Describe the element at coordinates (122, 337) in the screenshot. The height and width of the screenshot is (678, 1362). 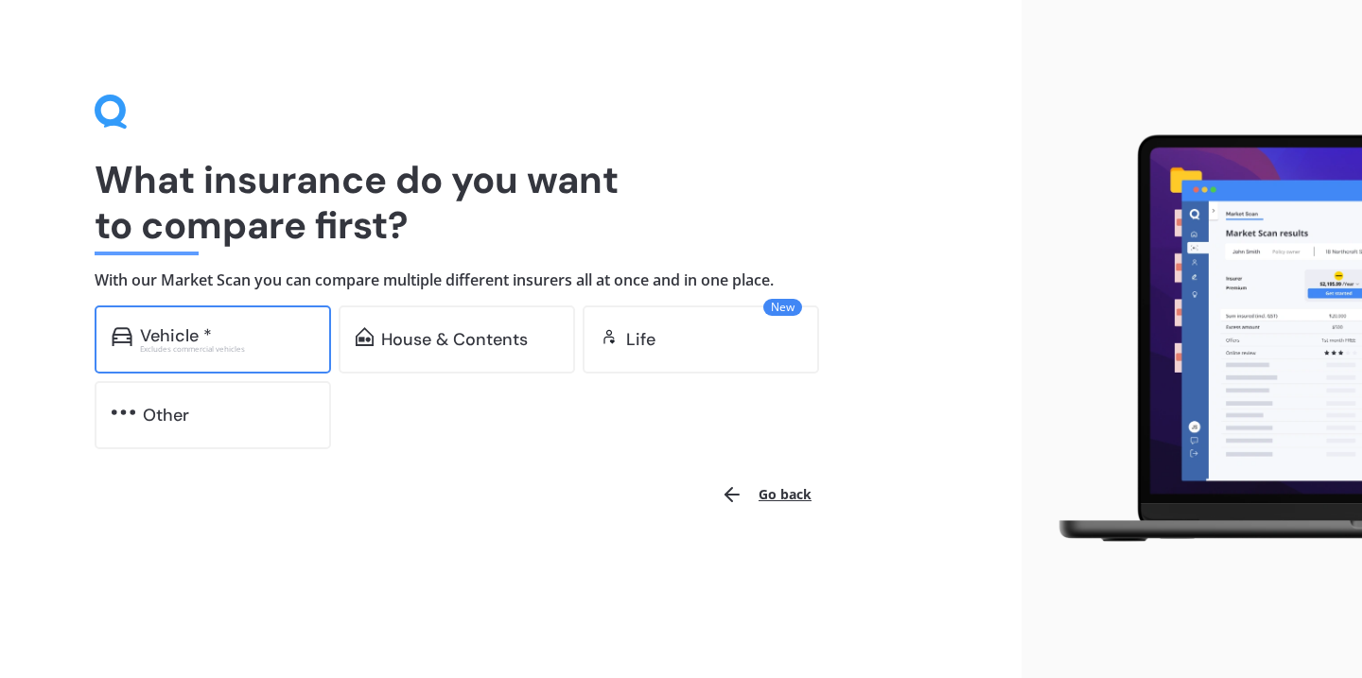
I see `img: car.f15378c7a67c060ca3f3.svg` at that location.